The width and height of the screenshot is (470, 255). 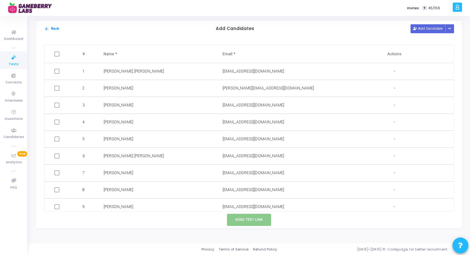 What do you see at coordinates (83, 190) in the screenshot?
I see `span: 8` at bounding box center [83, 190].